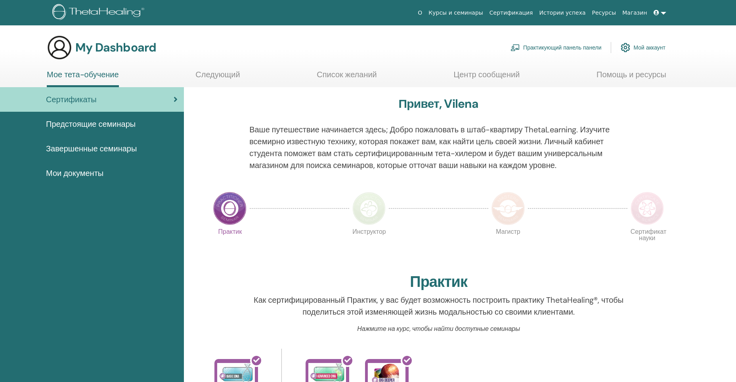 This screenshot has width=736, height=382. I want to click on a: Мой аккаунт, so click(643, 48).